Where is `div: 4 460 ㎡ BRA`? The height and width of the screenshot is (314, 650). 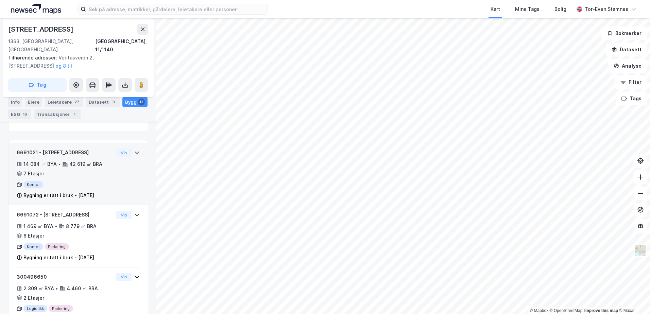 div: 4 460 ㎡ BRA is located at coordinates (82, 289).